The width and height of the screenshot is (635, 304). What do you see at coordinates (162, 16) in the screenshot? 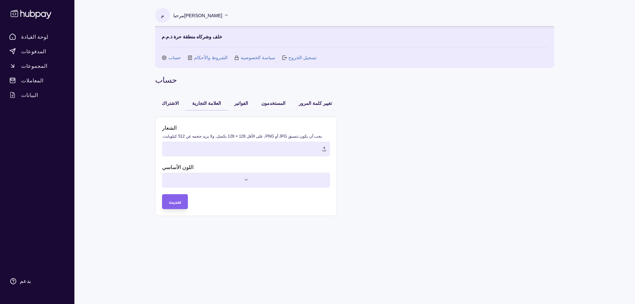
I see `font: م` at bounding box center [162, 16].